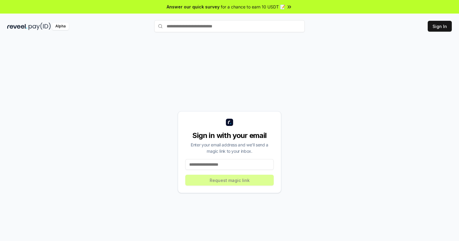 This screenshot has width=459, height=241. I want to click on button: Sign In, so click(440, 26).